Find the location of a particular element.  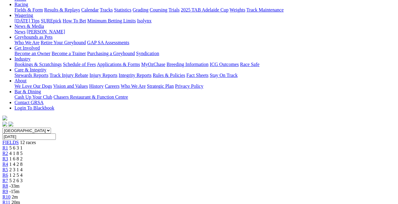

div: About is located at coordinates (205, 86).